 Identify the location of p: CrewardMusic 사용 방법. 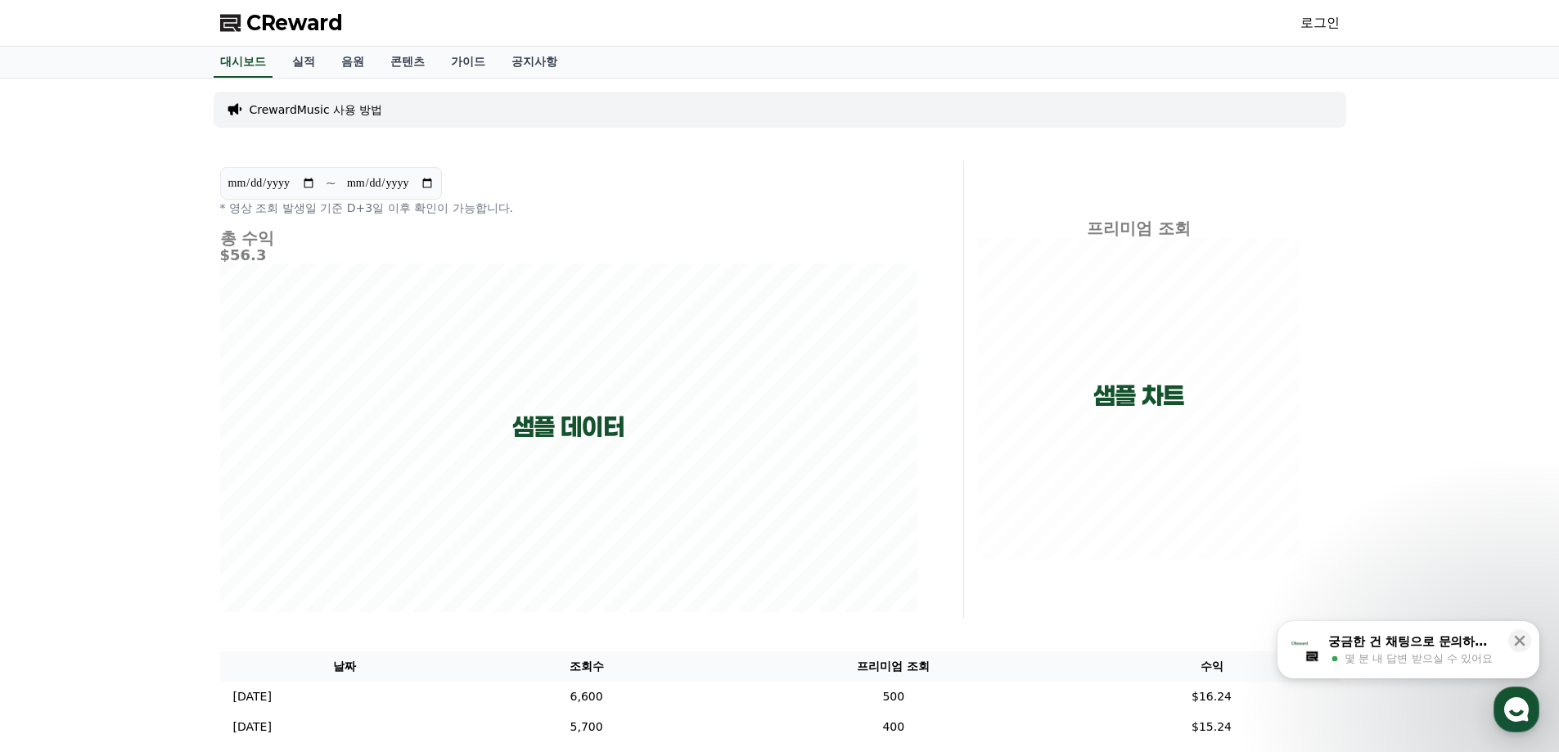
(316, 110).